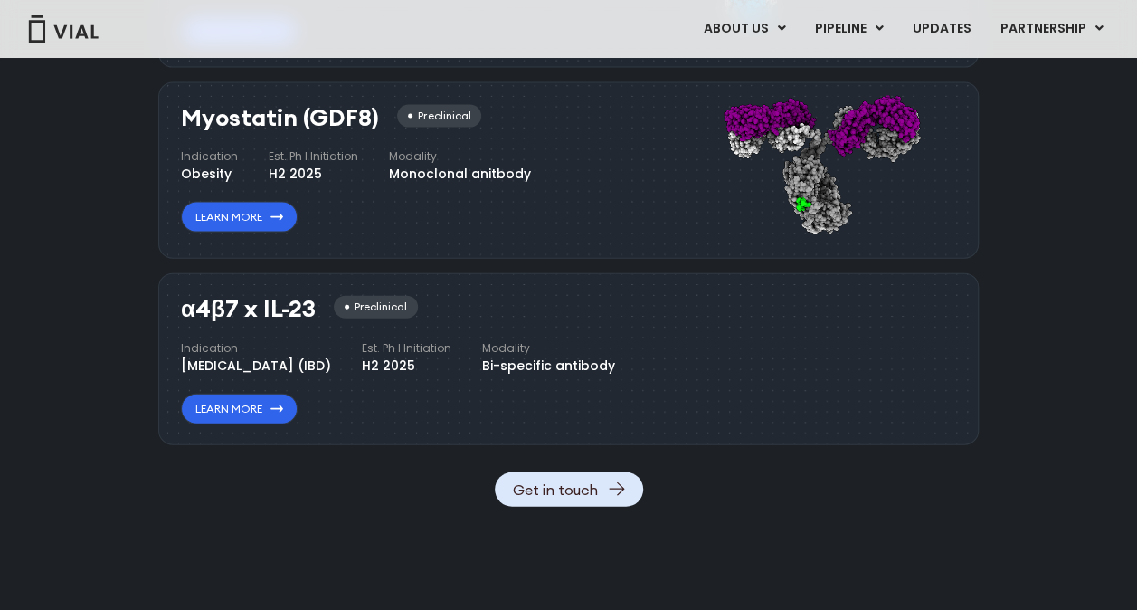  Describe the element at coordinates (248, 308) in the screenshot. I see `h3: α4β7 x IL-23` at that location.